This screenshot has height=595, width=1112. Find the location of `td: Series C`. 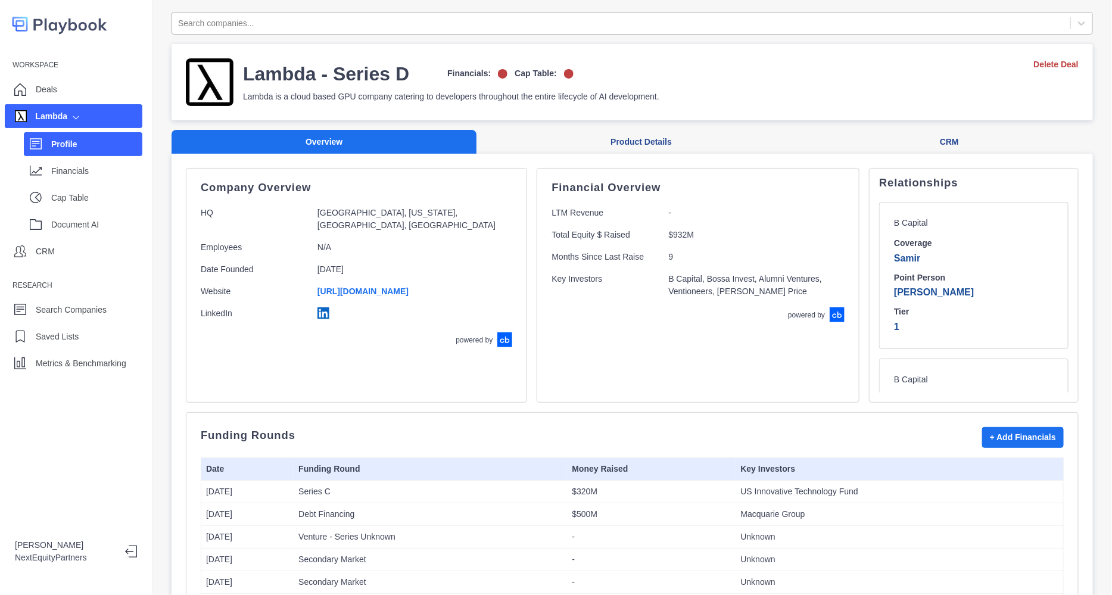

td: Series C is located at coordinates (430, 492).